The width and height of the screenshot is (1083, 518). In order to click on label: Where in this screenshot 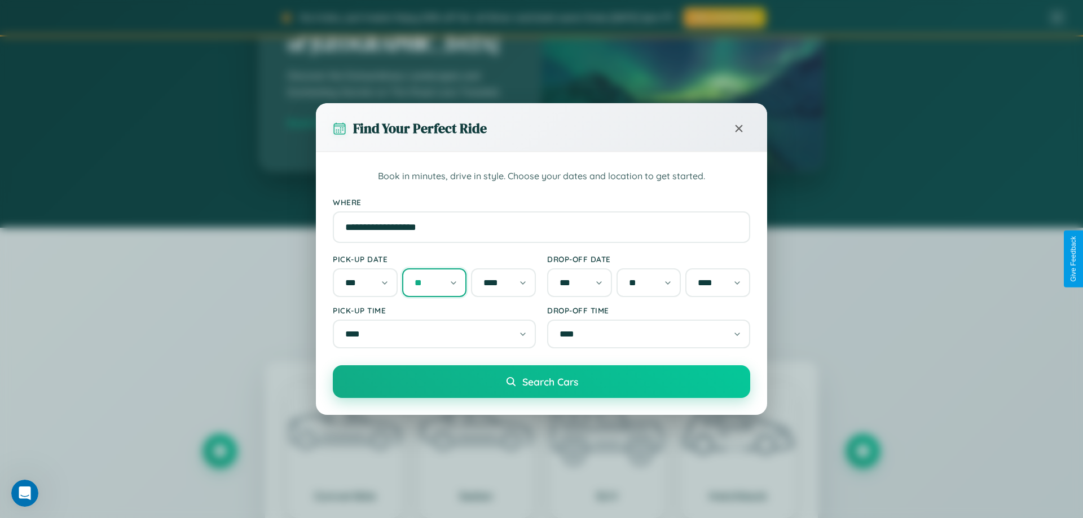, I will do `click(541, 202)`.